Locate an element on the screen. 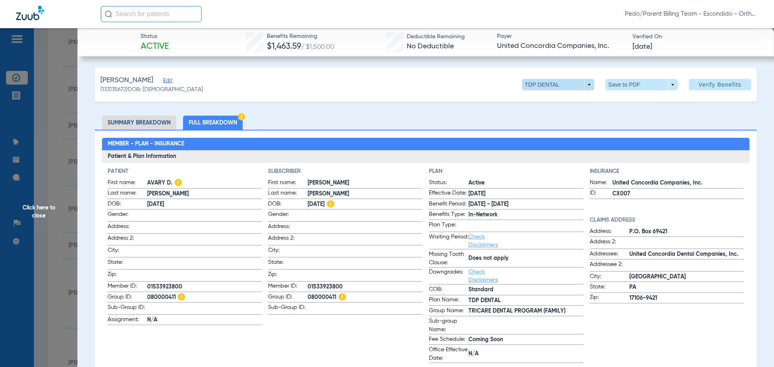 The height and width of the screenshot is (367, 774). div: Chat Widget is located at coordinates (754, 348).